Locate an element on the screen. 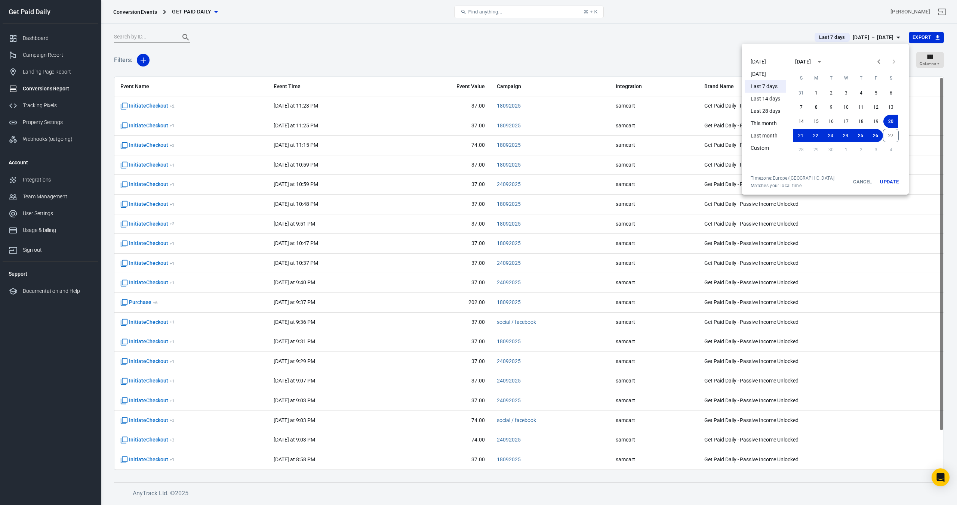 The height and width of the screenshot is (505, 957). span: Saturday is located at coordinates (891, 78).